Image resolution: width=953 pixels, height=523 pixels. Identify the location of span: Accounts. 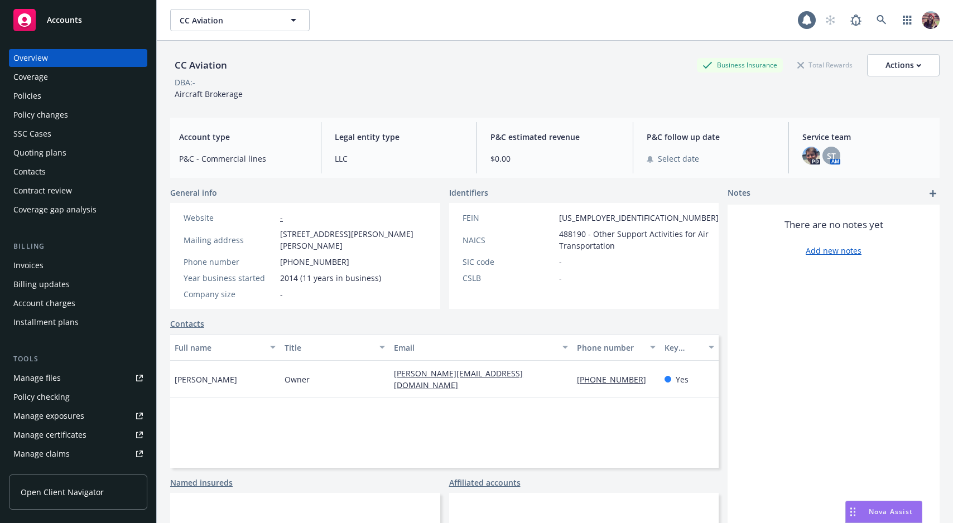
(64, 20).